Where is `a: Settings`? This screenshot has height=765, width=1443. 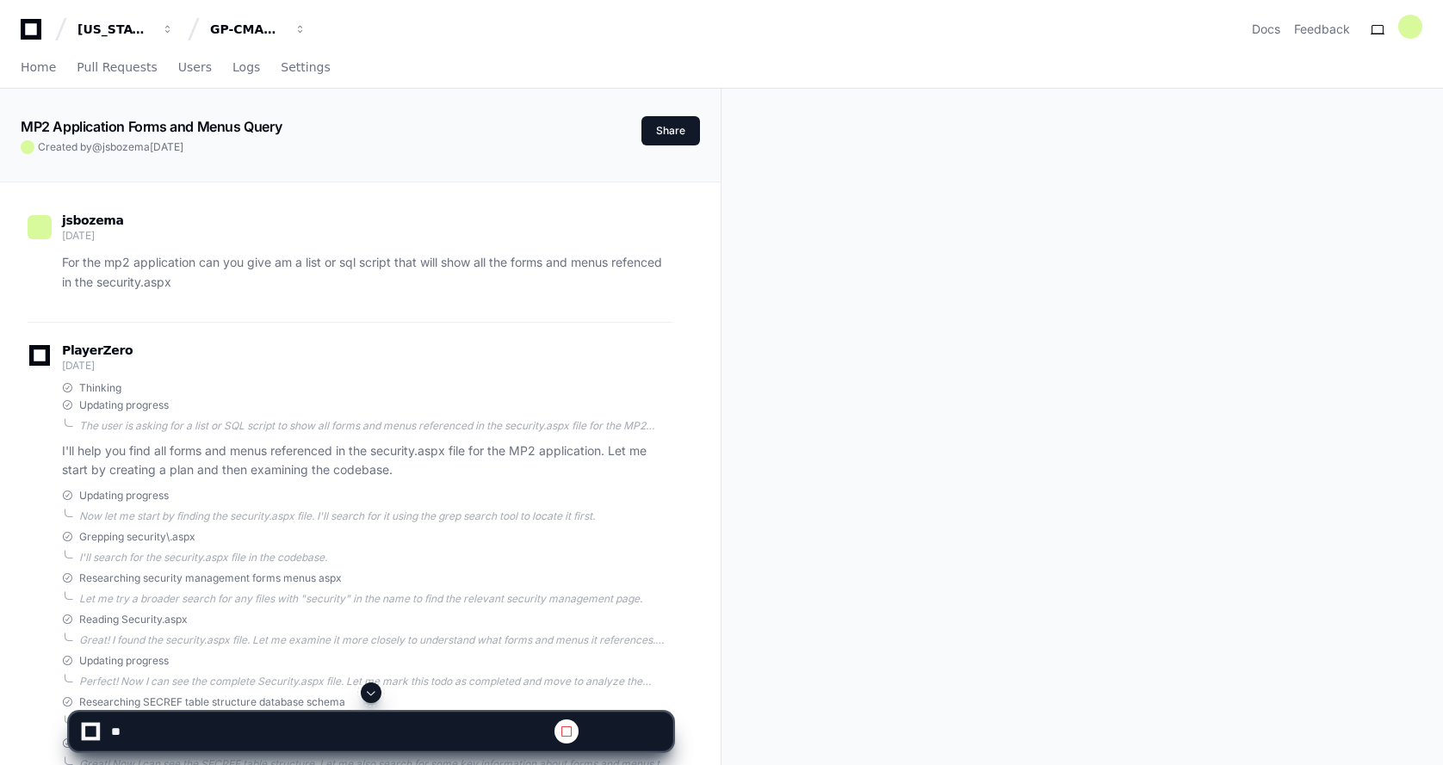
a: Settings is located at coordinates (305, 68).